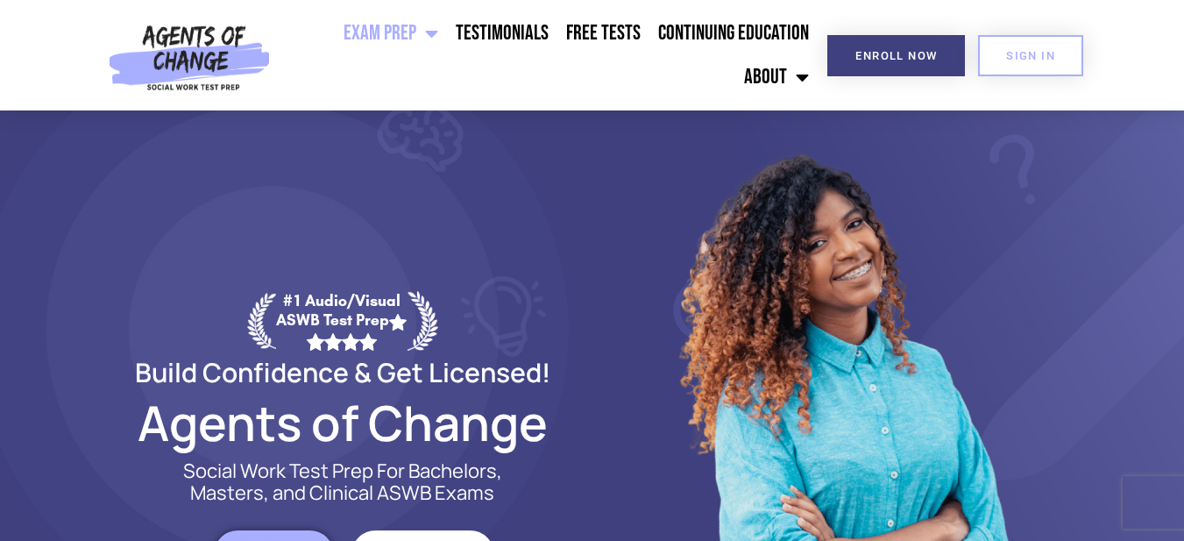  Describe the element at coordinates (896, 55) in the screenshot. I see `span: Enroll Now` at that location.